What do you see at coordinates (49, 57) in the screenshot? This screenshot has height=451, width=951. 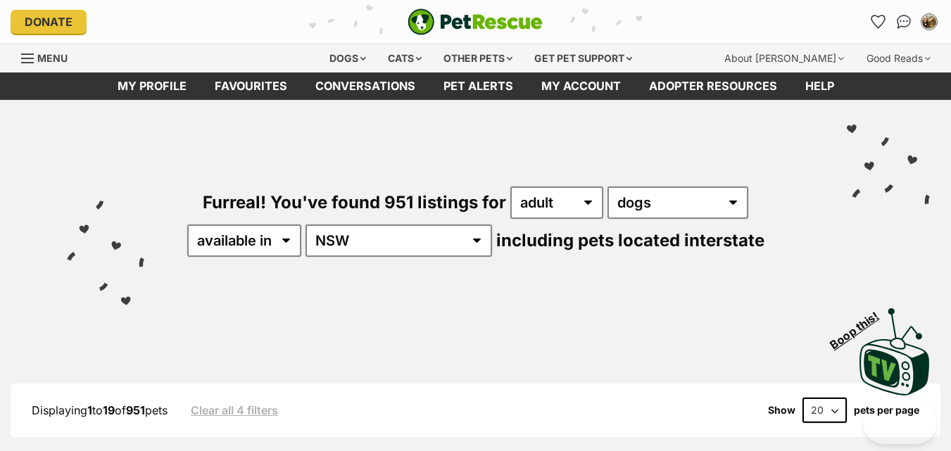 I see `a: Menu` at bounding box center [49, 57].